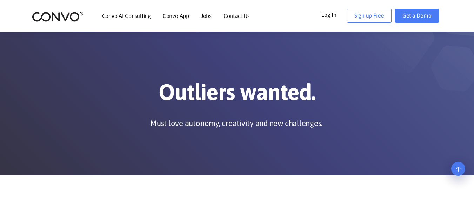  Describe the element at coordinates (237, 95) in the screenshot. I see `h1: Outliers wanted.` at that location.